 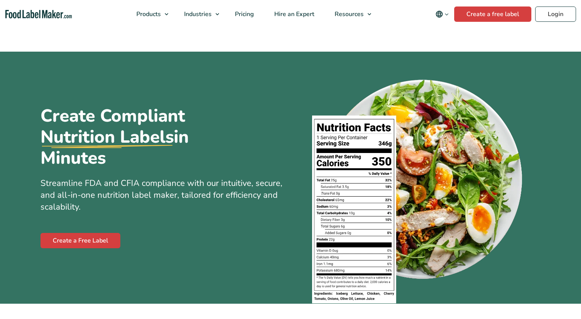 What do you see at coordinates (294, 14) in the screenshot?
I see `span: Hire an Expert` at bounding box center [294, 14].